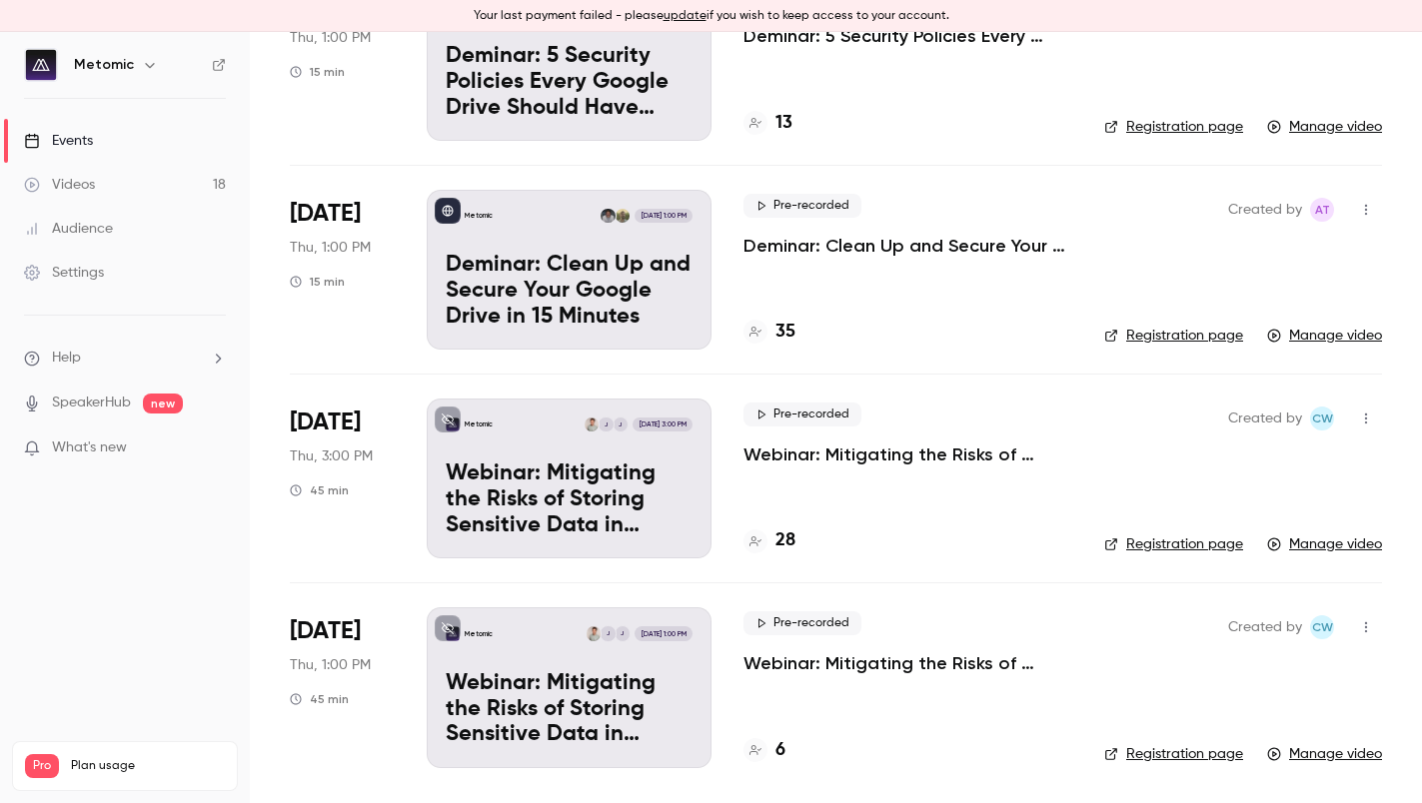  Describe the element at coordinates (907, 246) in the screenshot. I see `a: Deminar: Clean Up and Secure Your Google Drive in 15 Minutes` at that location.